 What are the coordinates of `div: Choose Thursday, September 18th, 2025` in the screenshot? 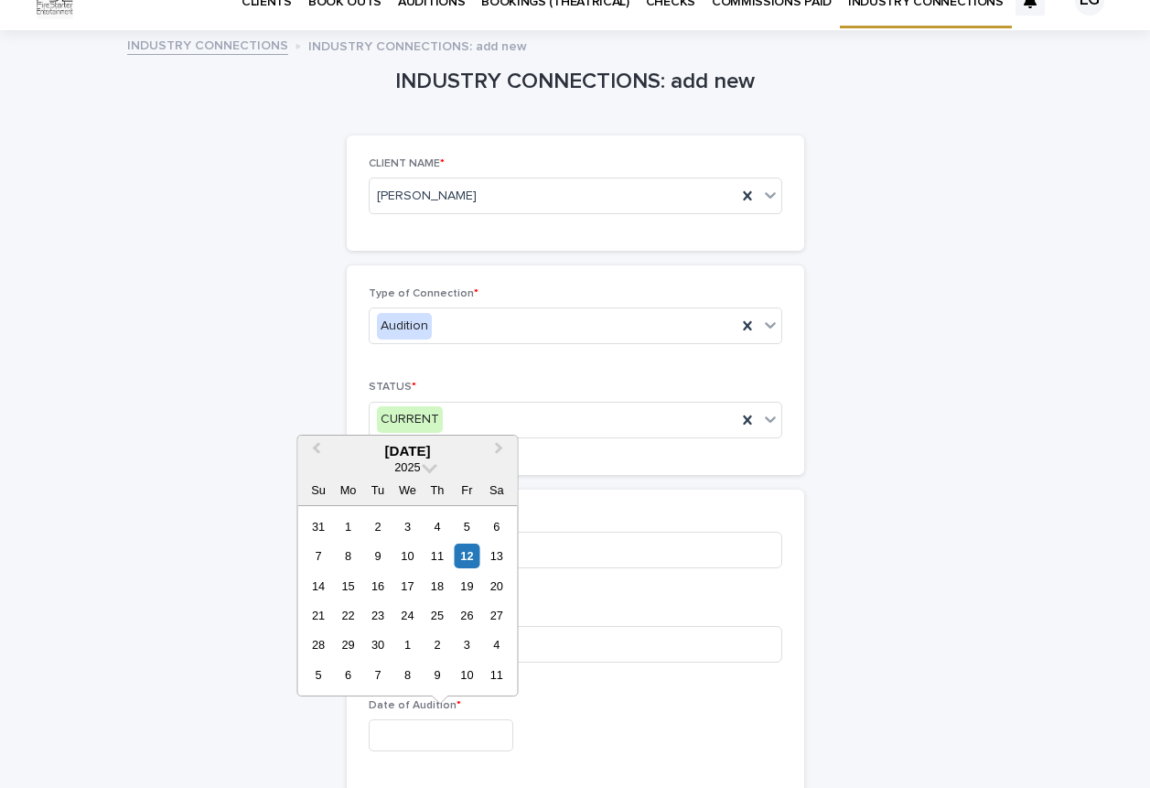 It's located at (436, 585).